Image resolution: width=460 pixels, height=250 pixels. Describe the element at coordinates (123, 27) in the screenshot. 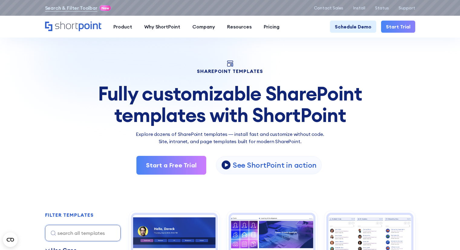

I see `div: Product` at that location.